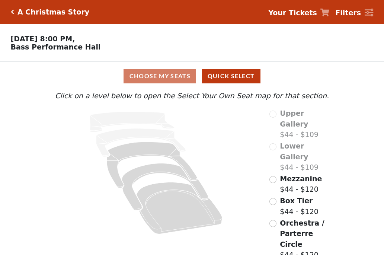  Describe the element at coordinates (301, 233) in the screenshot. I see `span: Orchestra / Parterre Circle` at that location.